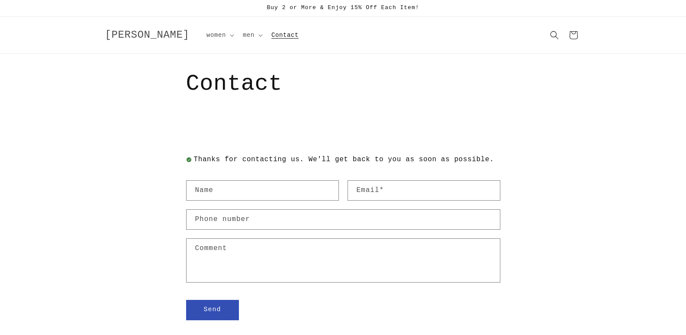  I want to click on span: women, so click(216, 35).